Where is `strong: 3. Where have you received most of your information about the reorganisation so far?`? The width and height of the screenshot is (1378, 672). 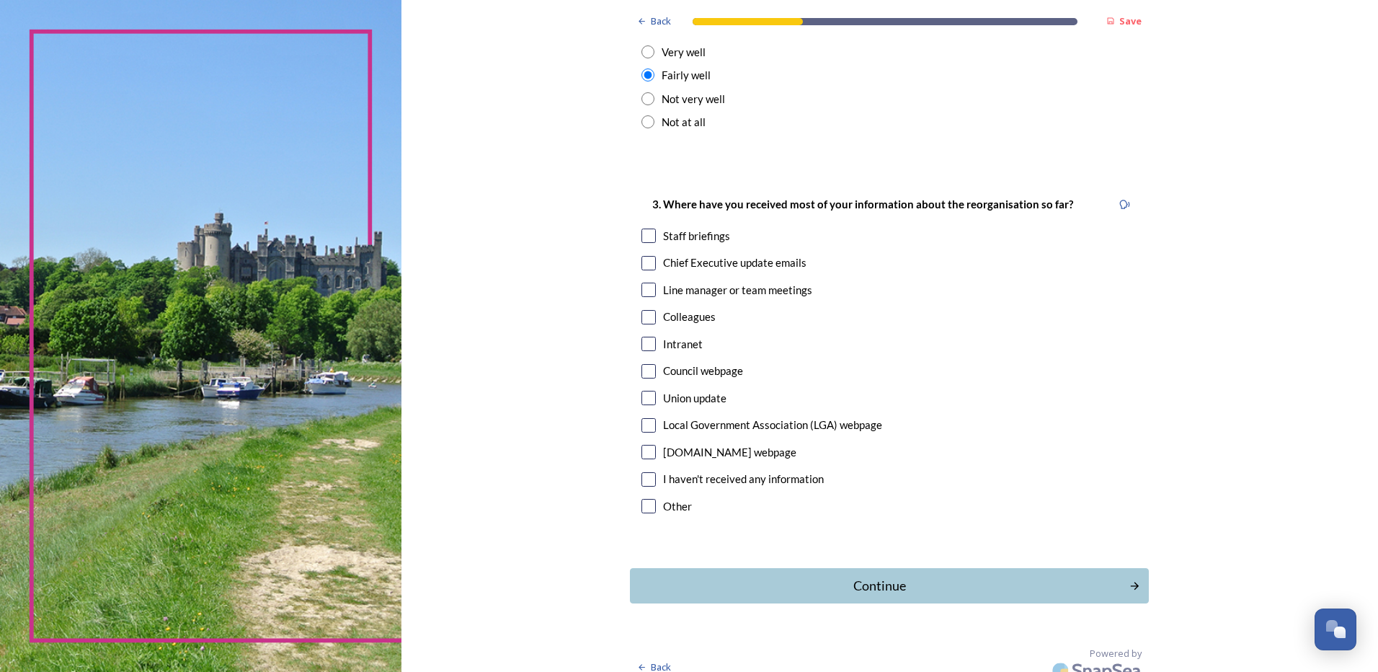 strong: 3. Where have you received most of your information about the reorganisation so far? is located at coordinates (863, 204).